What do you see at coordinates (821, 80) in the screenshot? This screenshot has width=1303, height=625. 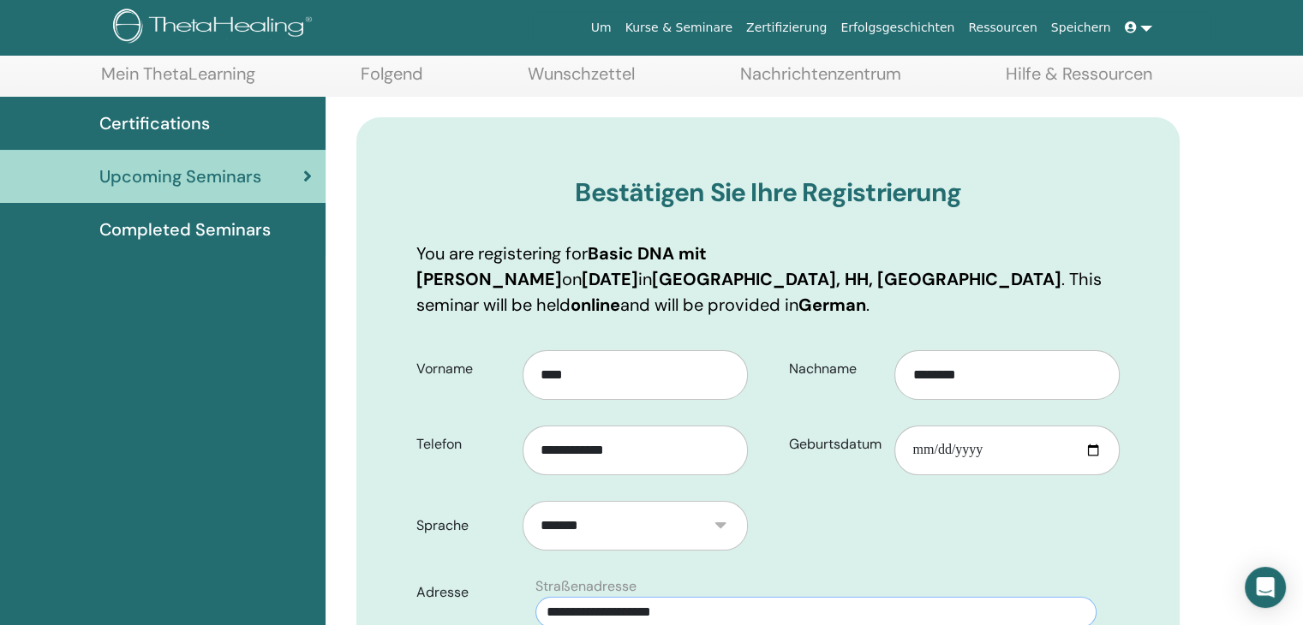 I see `a: Nachrichtenzentrum` at bounding box center [821, 80].